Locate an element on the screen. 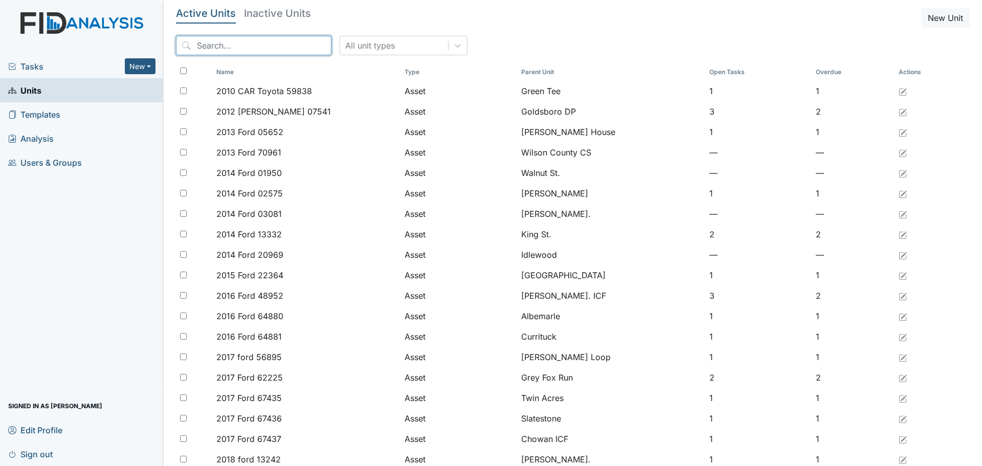 The height and width of the screenshot is (466, 982). span: 2017 Ford 62225 is located at coordinates (250, 377).